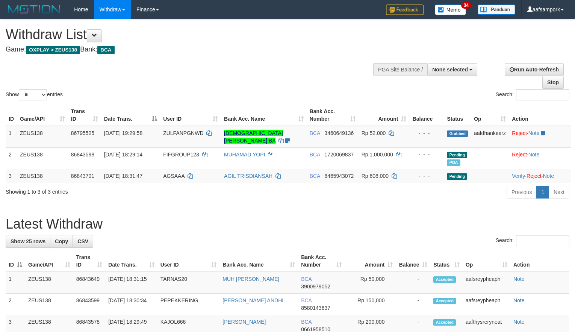 The width and height of the screenshot is (575, 332). Describe the element at coordinates (451, 10) in the screenshot. I see `img: Button%20Memo.svg` at that location.